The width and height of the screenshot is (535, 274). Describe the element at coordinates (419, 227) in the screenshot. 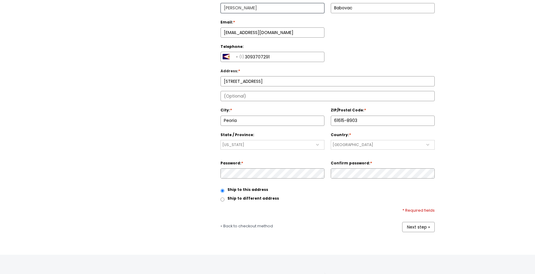

I see `a: Next step »` at that location.